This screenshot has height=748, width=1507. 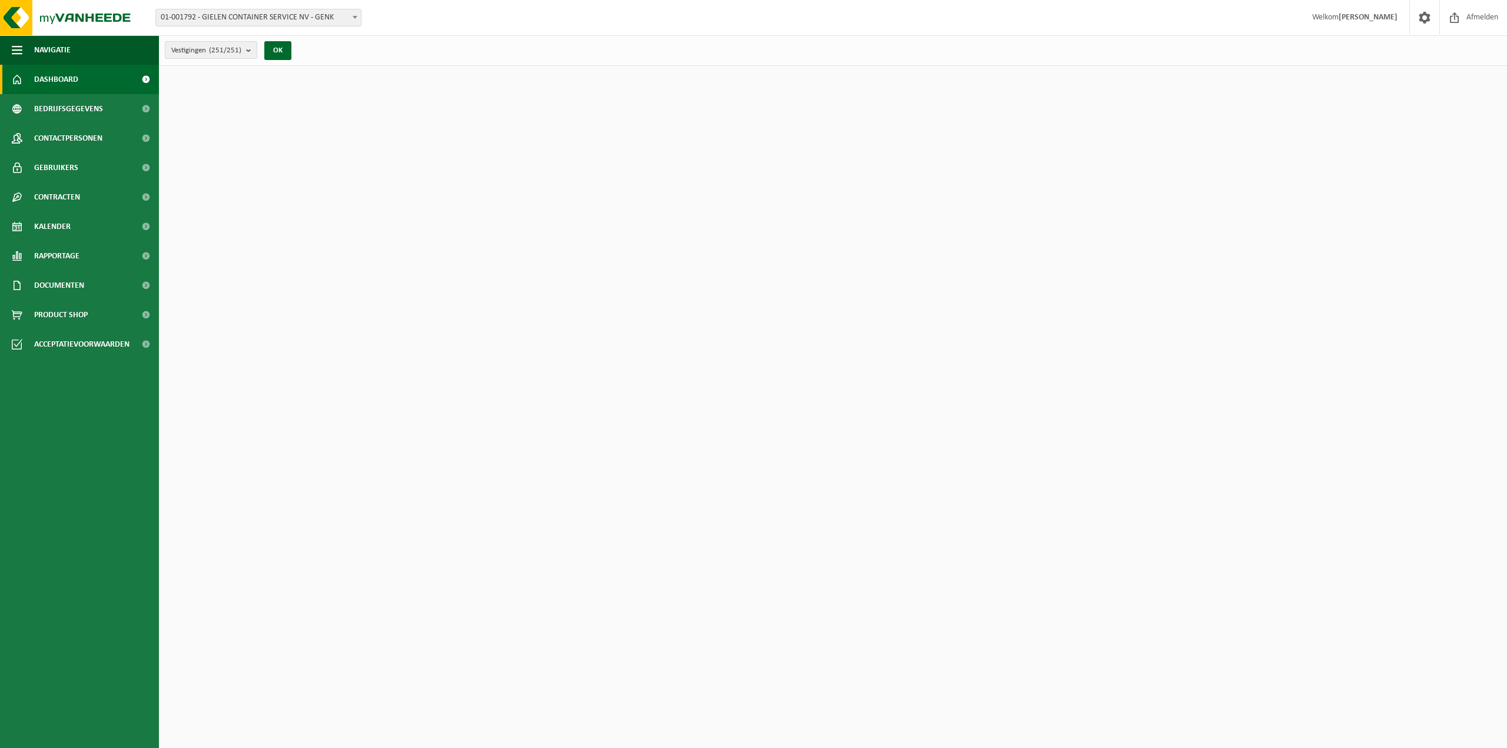 What do you see at coordinates (225, 50) in the screenshot?
I see `count: (251/251)` at bounding box center [225, 50].